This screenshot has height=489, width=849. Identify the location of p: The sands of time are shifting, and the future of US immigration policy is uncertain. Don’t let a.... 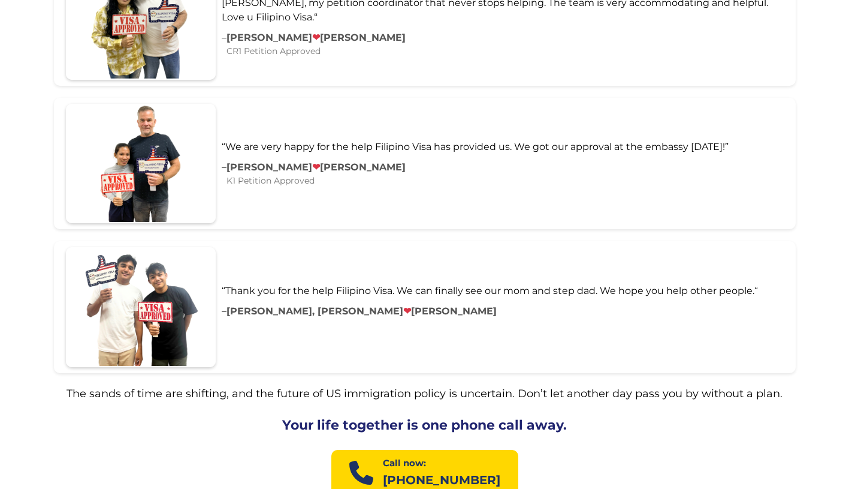
(425, 393).